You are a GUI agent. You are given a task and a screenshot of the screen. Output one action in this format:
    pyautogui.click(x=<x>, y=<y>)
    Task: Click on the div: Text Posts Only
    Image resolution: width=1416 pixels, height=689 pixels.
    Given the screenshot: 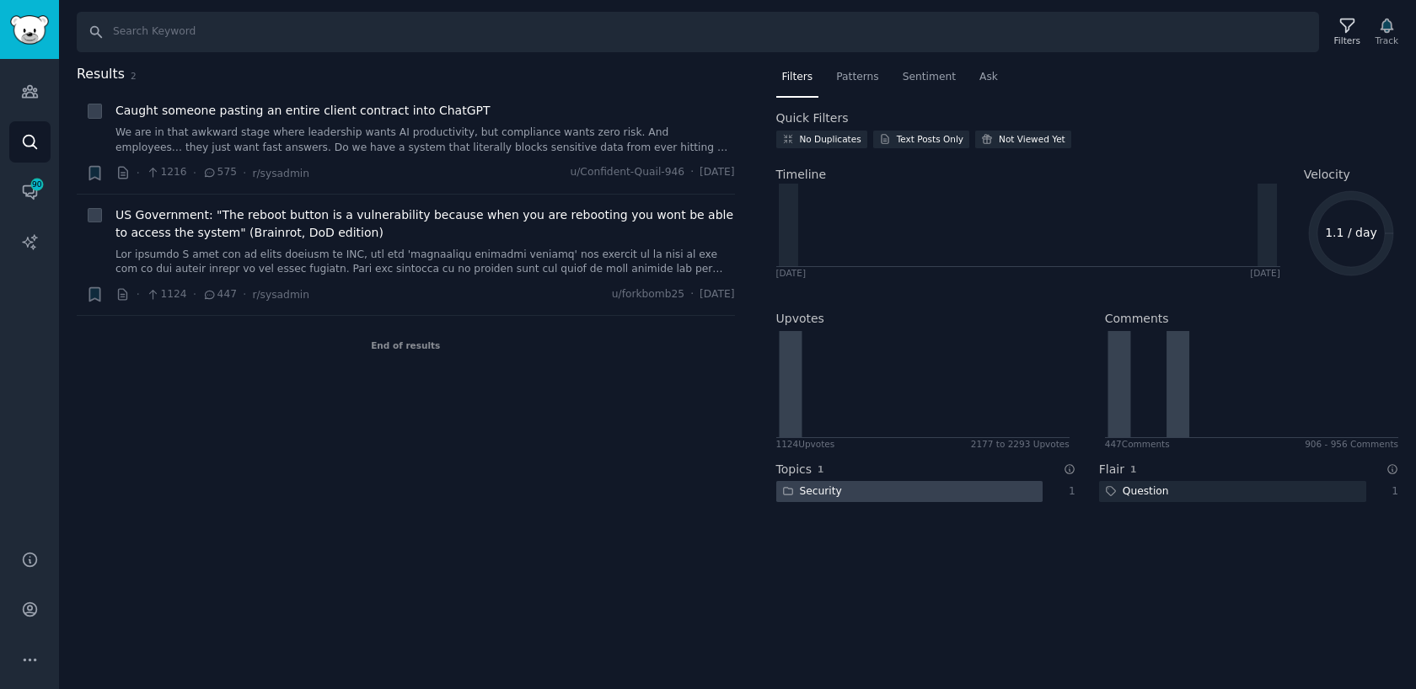 What is the action you would take?
    pyautogui.click(x=930, y=139)
    